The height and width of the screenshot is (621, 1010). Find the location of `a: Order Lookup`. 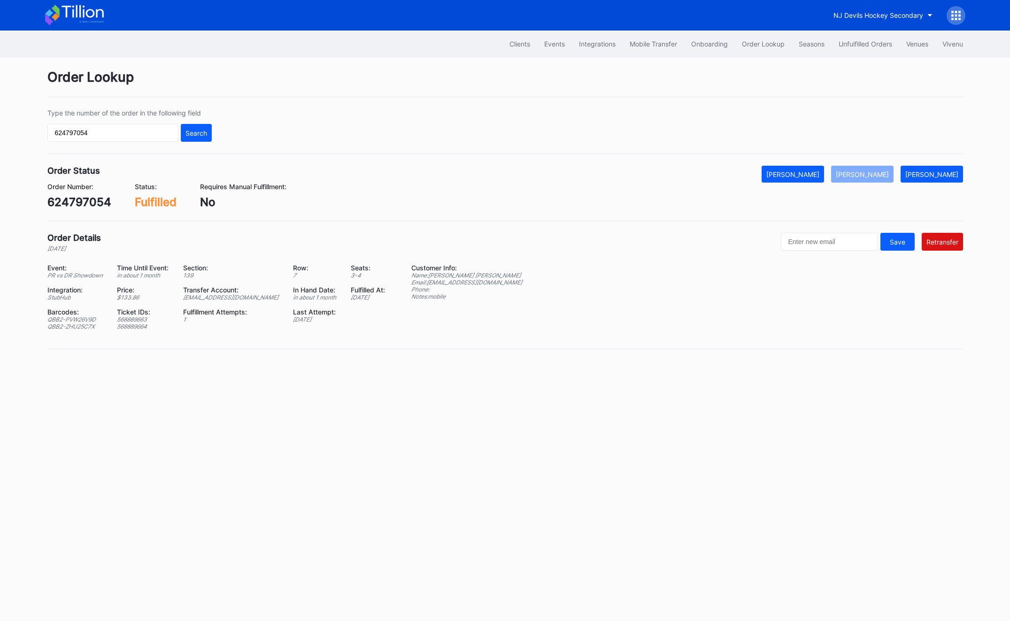

a: Order Lookup is located at coordinates (763, 44).